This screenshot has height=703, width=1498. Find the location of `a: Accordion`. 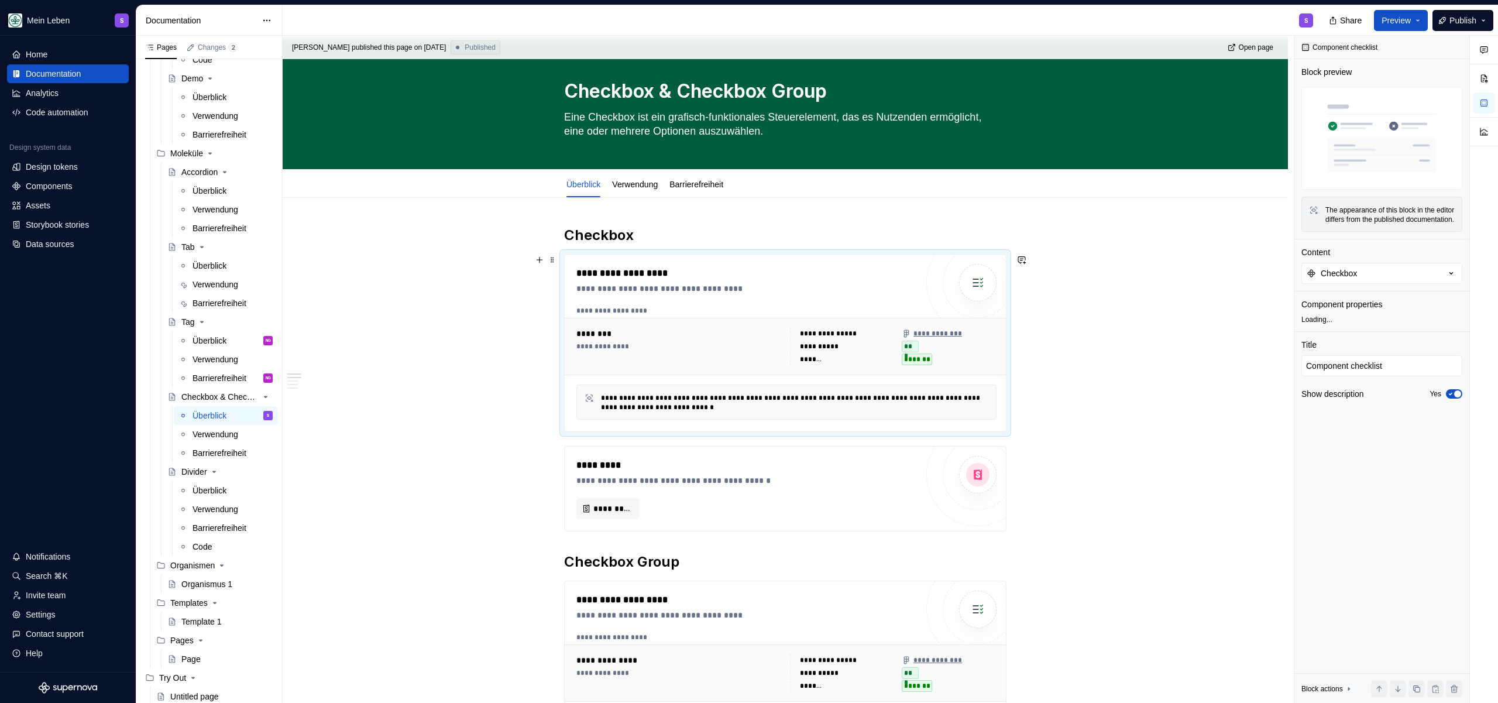

a: Accordion is located at coordinates (220, 172).